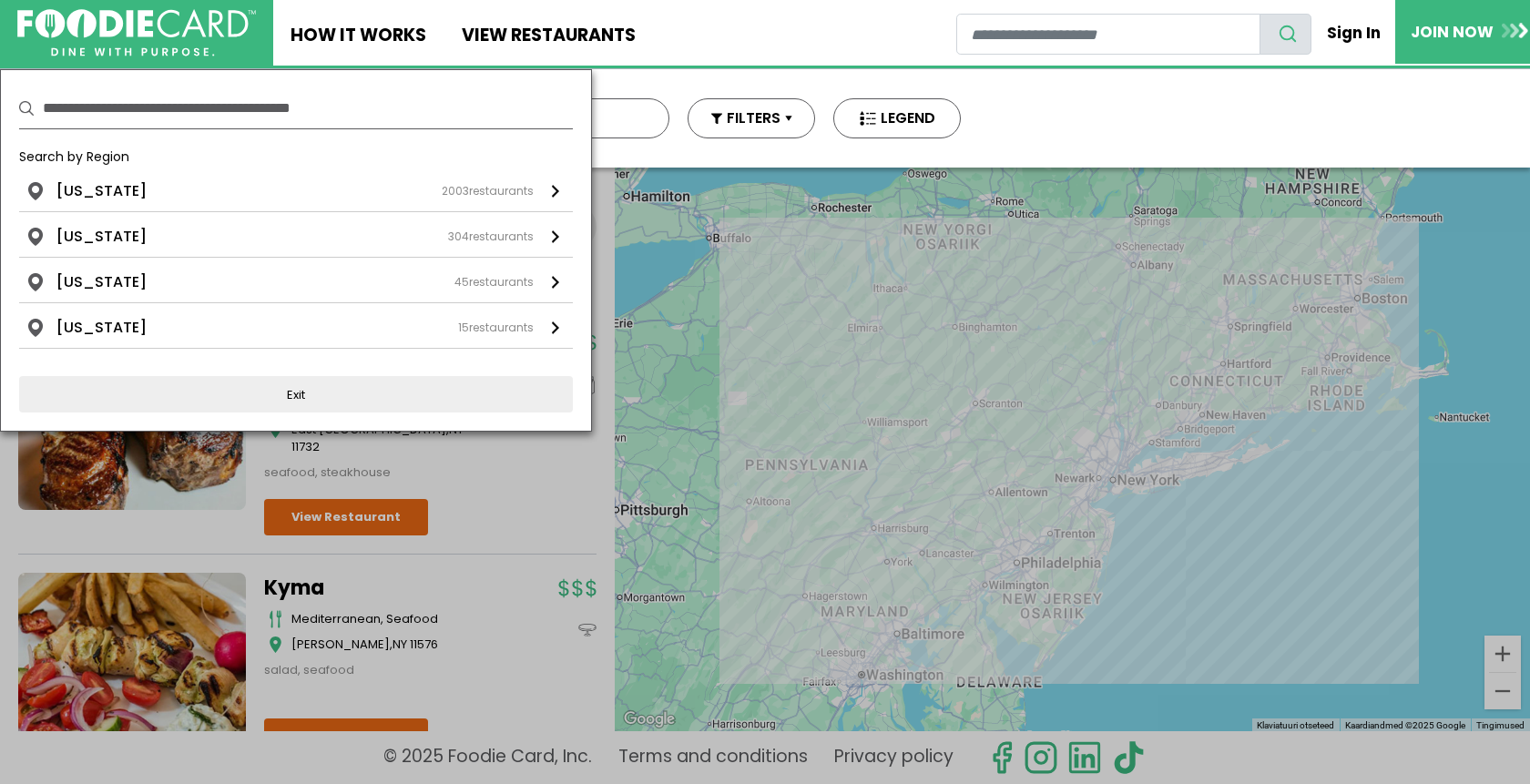  I want to click on a: Sign In, so click(1354, 33).